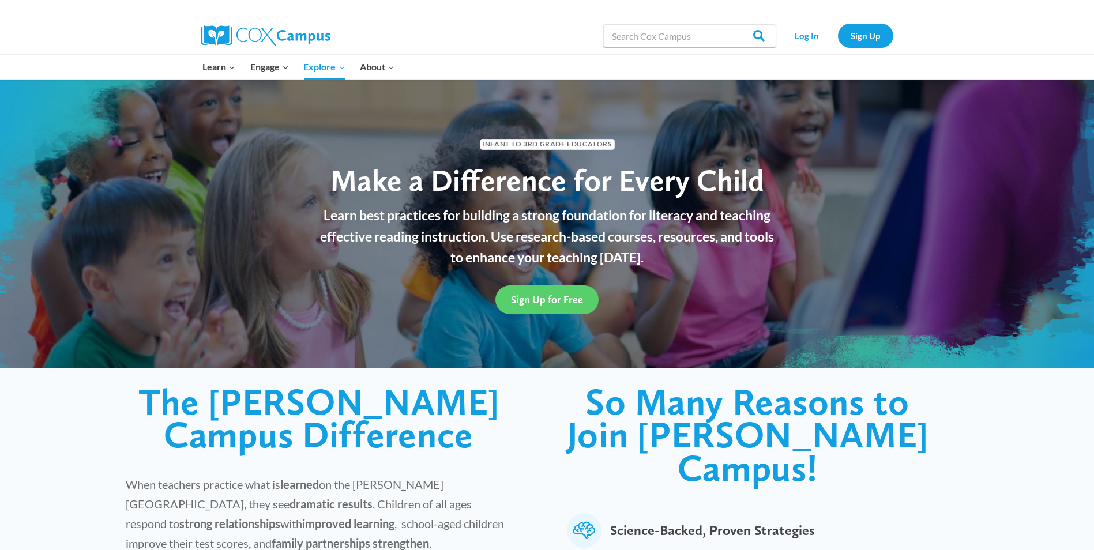  Describe the element at coordinates (807, 35) in the screenshot. I see `a: Log In` at that location.